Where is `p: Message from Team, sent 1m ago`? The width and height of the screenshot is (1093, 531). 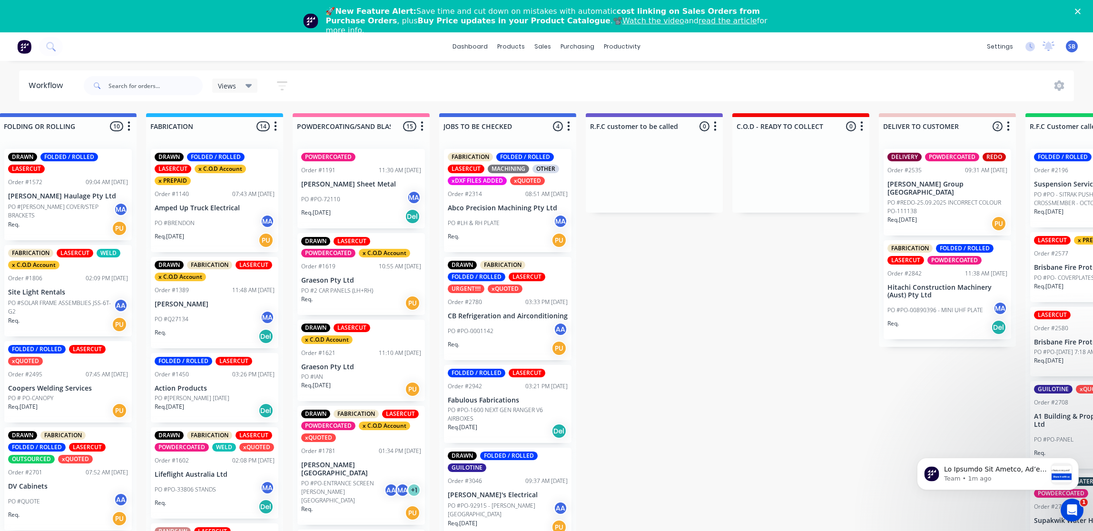
p: Message from Team, sent 1m ago is located at coordinates (93, 40).